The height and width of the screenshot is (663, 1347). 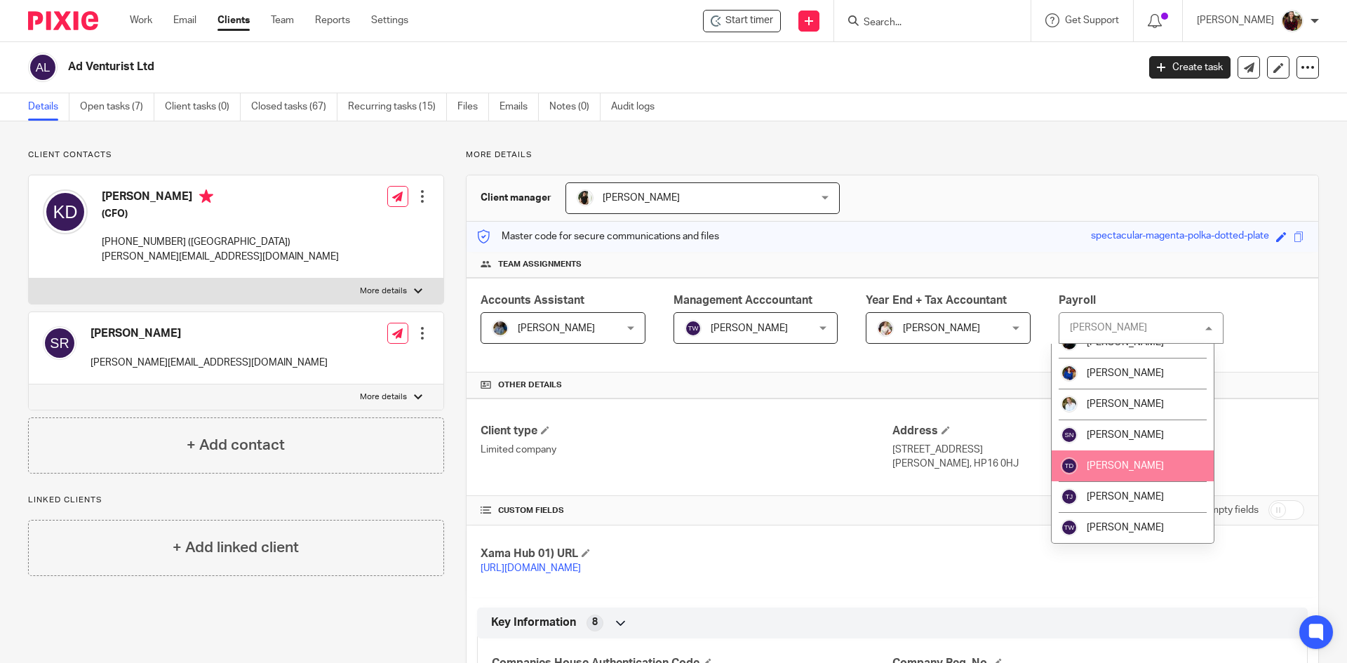 I want to click on img: Janice%20Tang.jpeg, so click(x=585, y=198).